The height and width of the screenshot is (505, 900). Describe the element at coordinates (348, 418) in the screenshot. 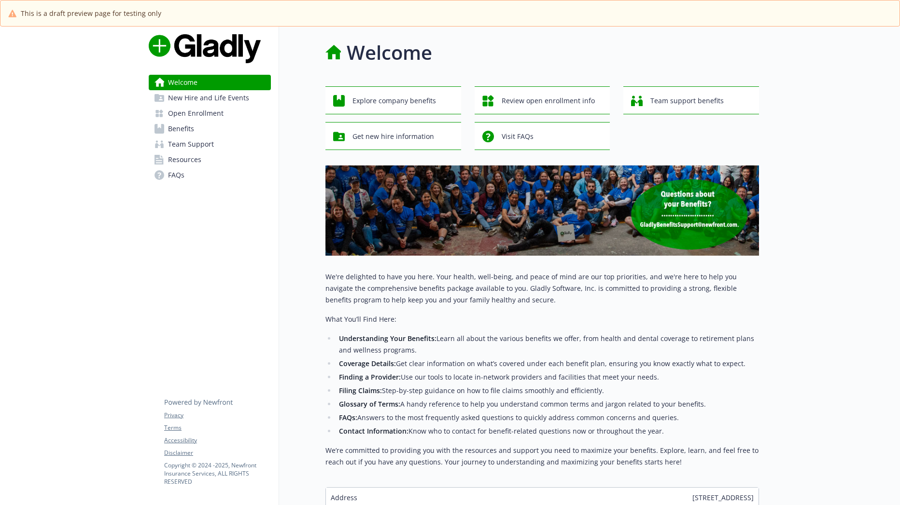

I see `strong: FAQs:` at that location.